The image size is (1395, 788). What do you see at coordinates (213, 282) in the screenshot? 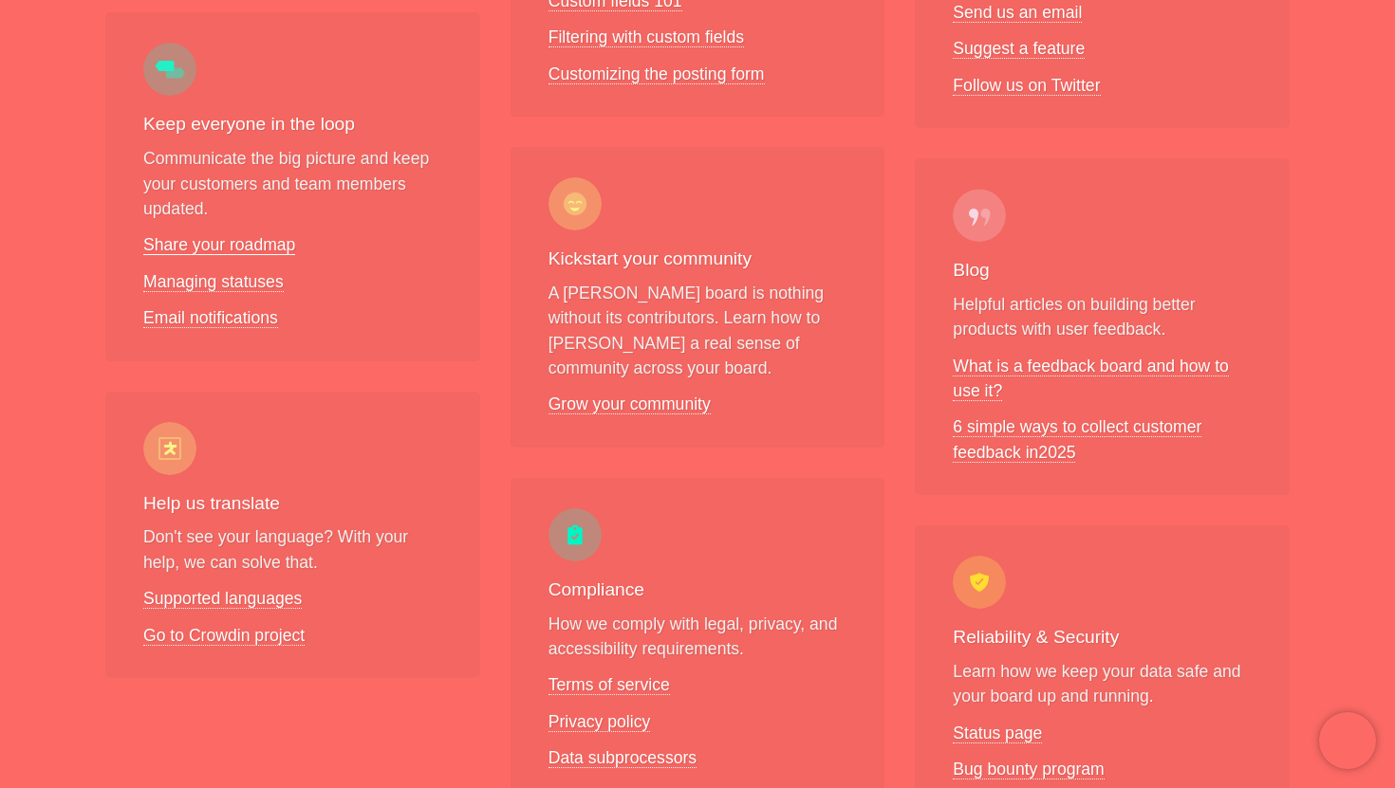
I see `a: Managing statuses` at bounding box center [213, 282].